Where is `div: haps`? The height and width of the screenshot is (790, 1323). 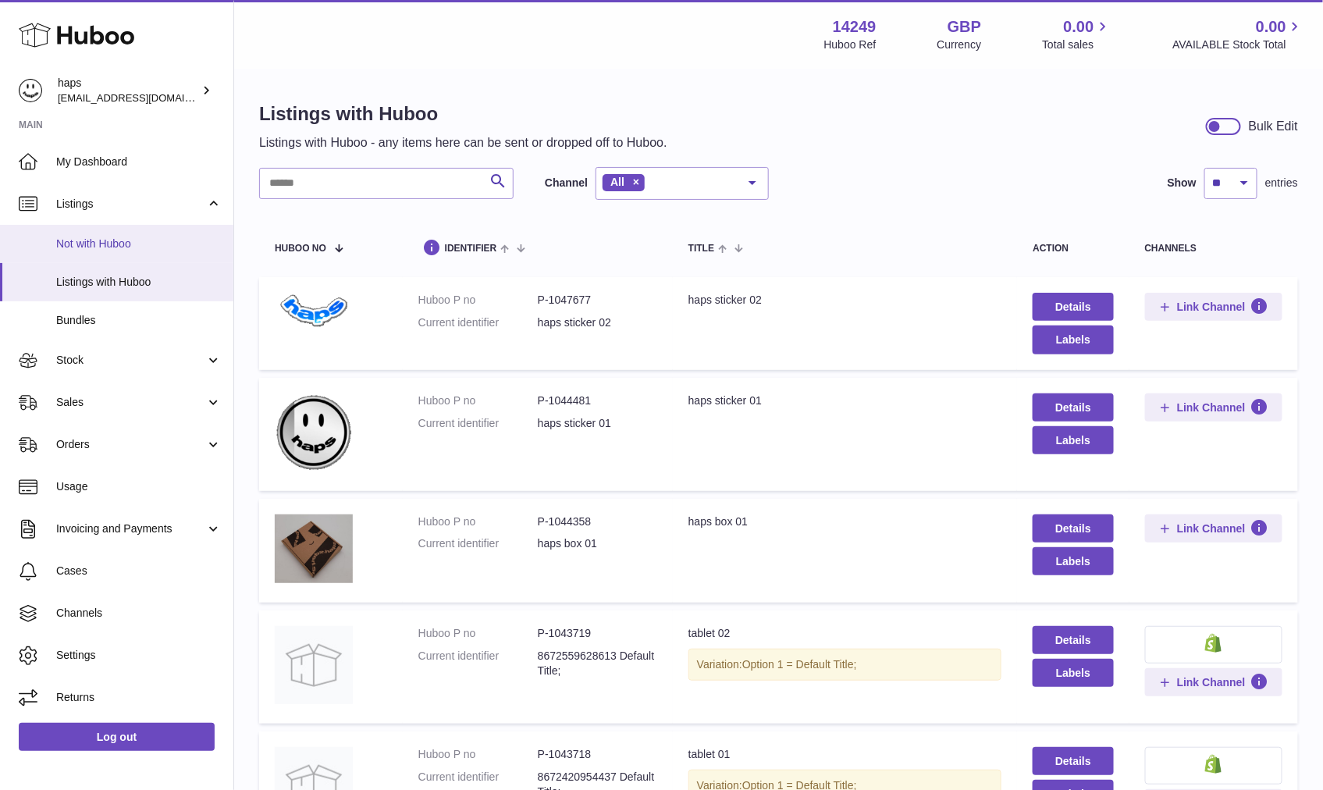
div: haps is located at coordinates (128, 91).